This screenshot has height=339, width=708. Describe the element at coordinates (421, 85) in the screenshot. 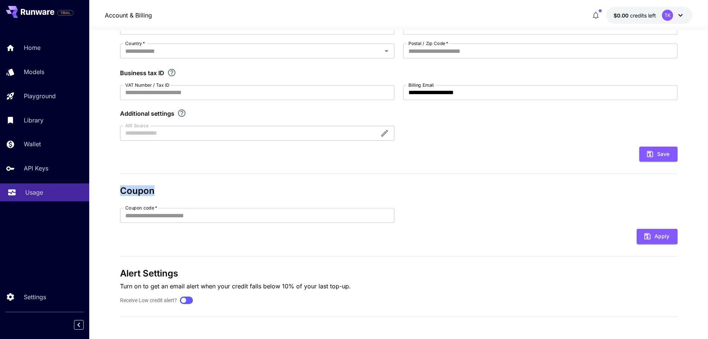

I see `label: Billing Email` at that location.